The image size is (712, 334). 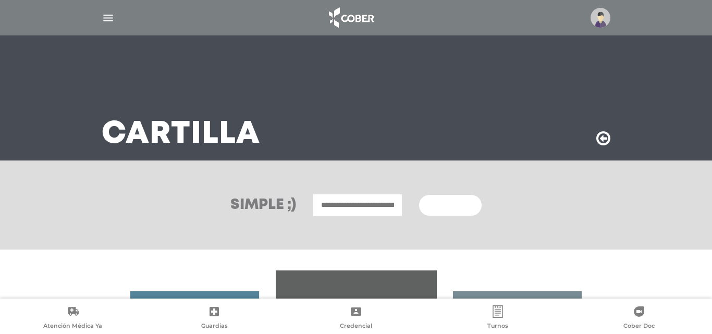 I want to click on a: Guardias, so click(x=215, y=318).